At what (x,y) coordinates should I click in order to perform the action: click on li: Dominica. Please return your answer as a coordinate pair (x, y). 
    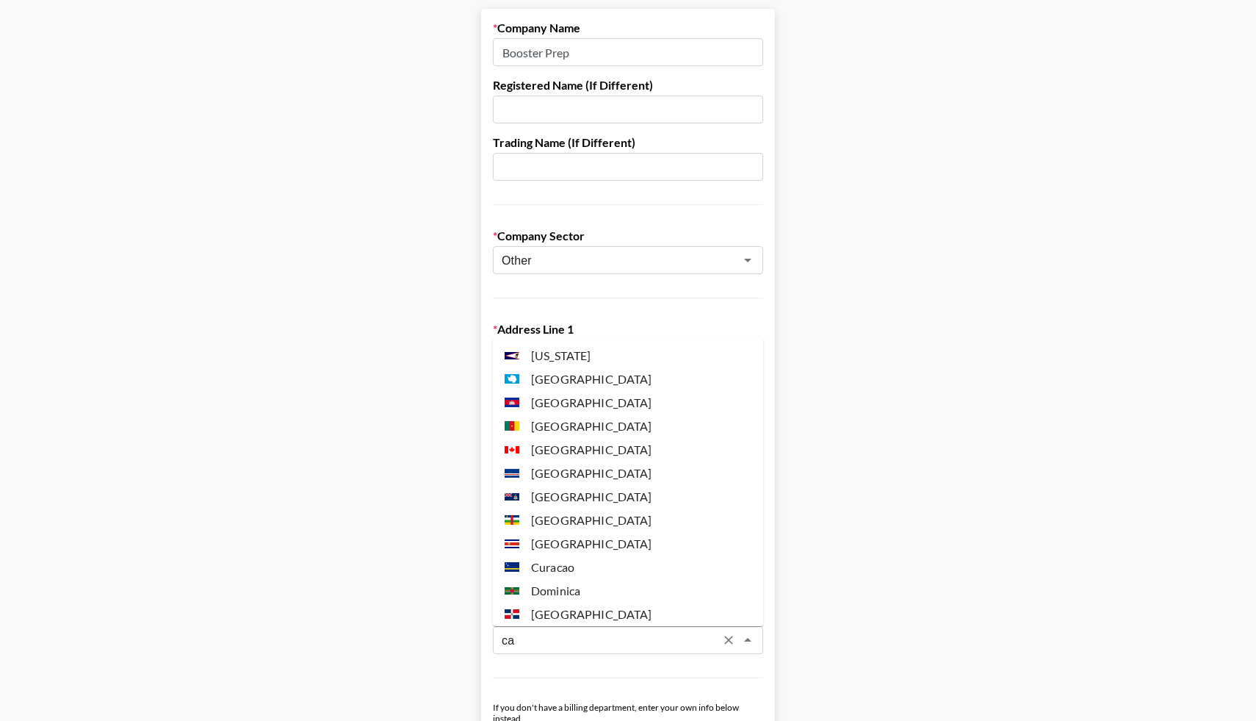
    Looking at the image, I should click on (628, 591).